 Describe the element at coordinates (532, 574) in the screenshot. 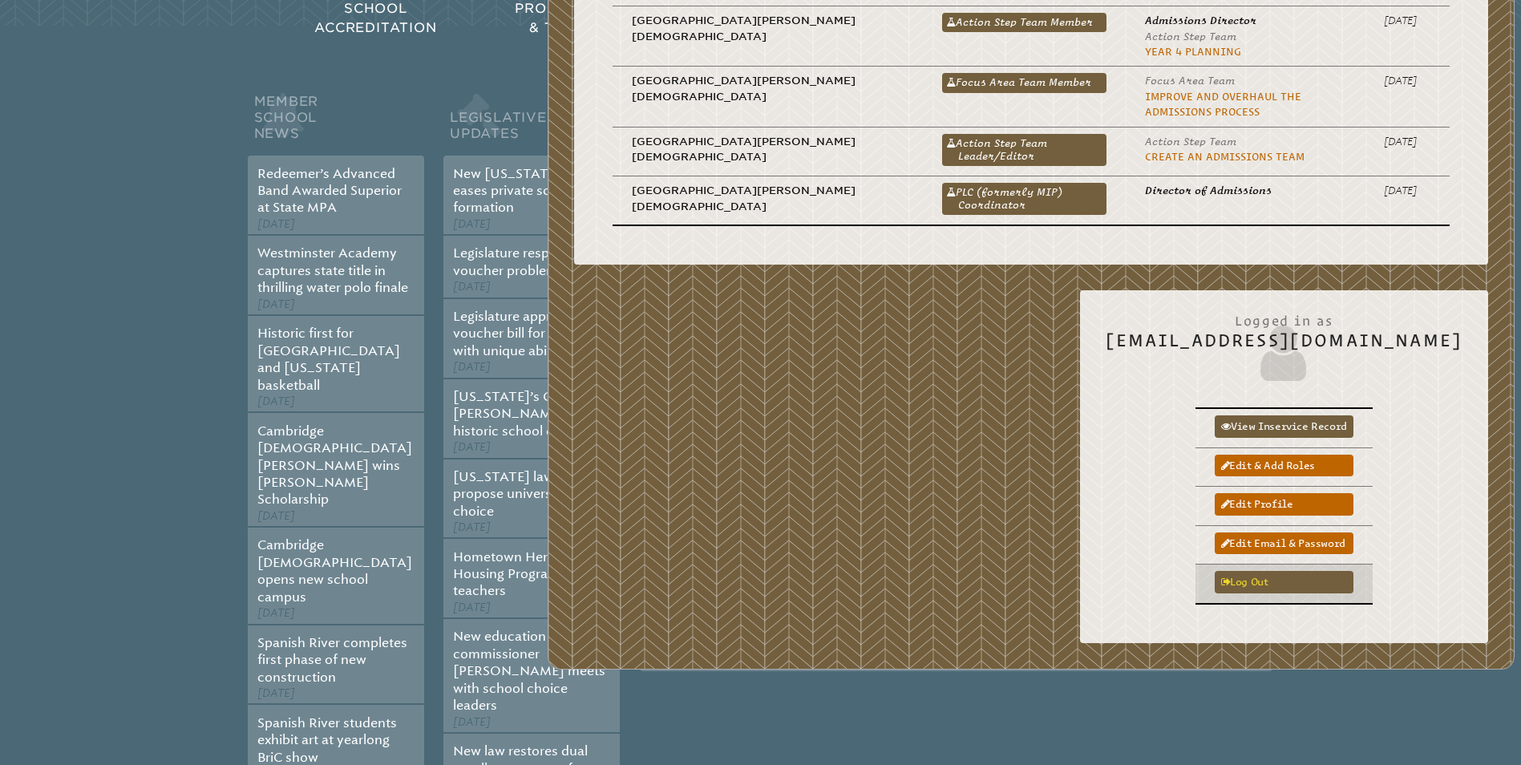

I see `a: Hometown Heroes Housing Program open to teachers` at that location.